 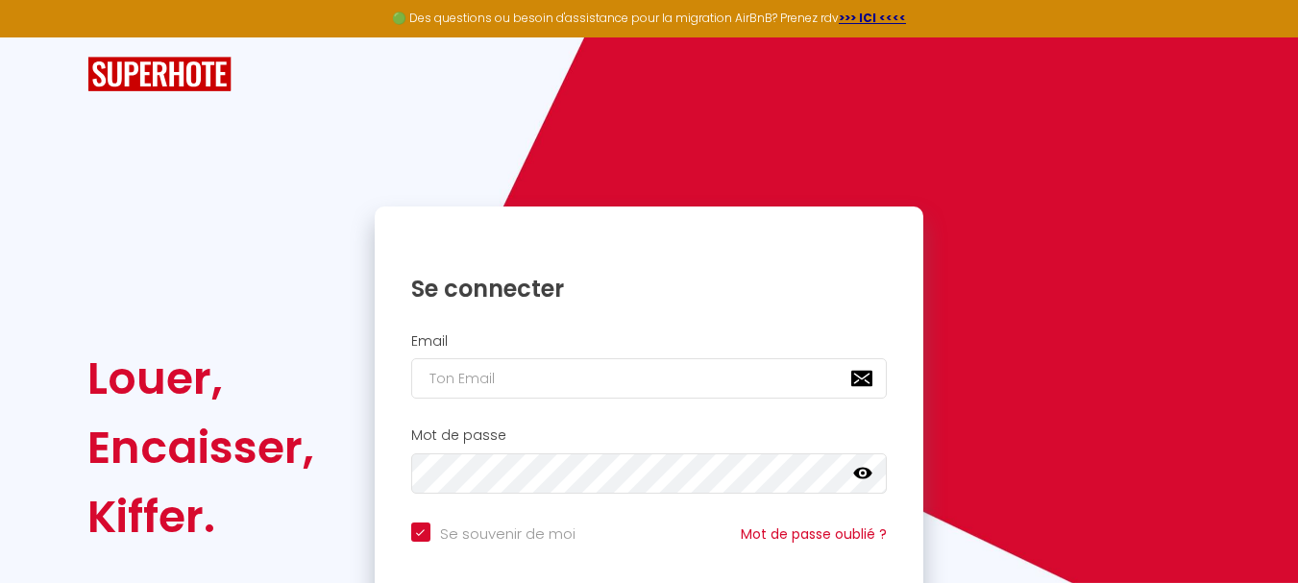 I want to click on a: Mot de passe oublié ?, so click(x=814, y=534).